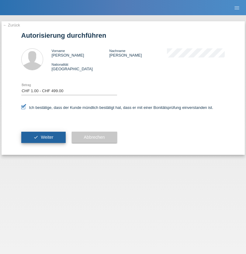  Describe the element at coordinates (12, 25) in the screenshot. I see `a: ← Zurück` at that location.